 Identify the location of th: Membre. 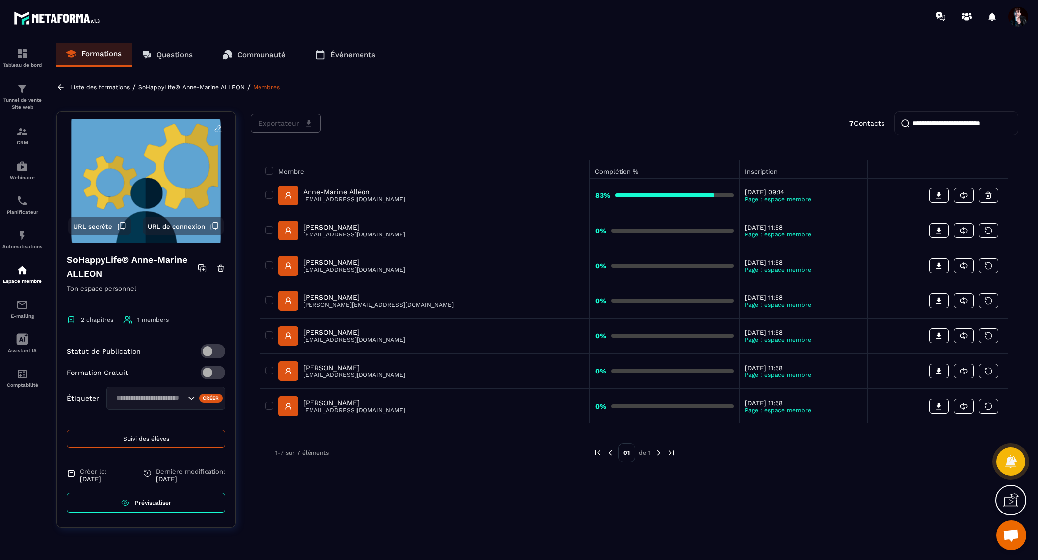
(425, 169).